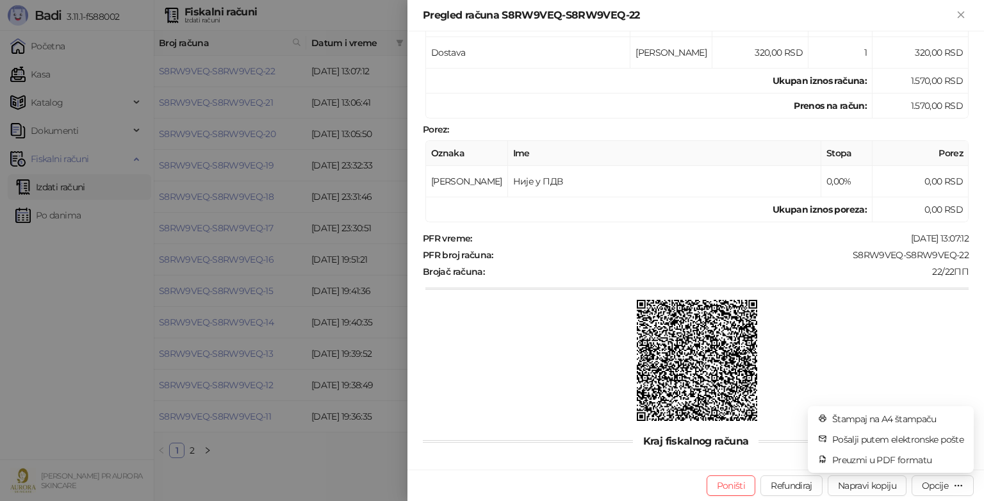  Describe the element at coordinates (961, 15) in the screenshot. I see `button: Zatvori` at that location.